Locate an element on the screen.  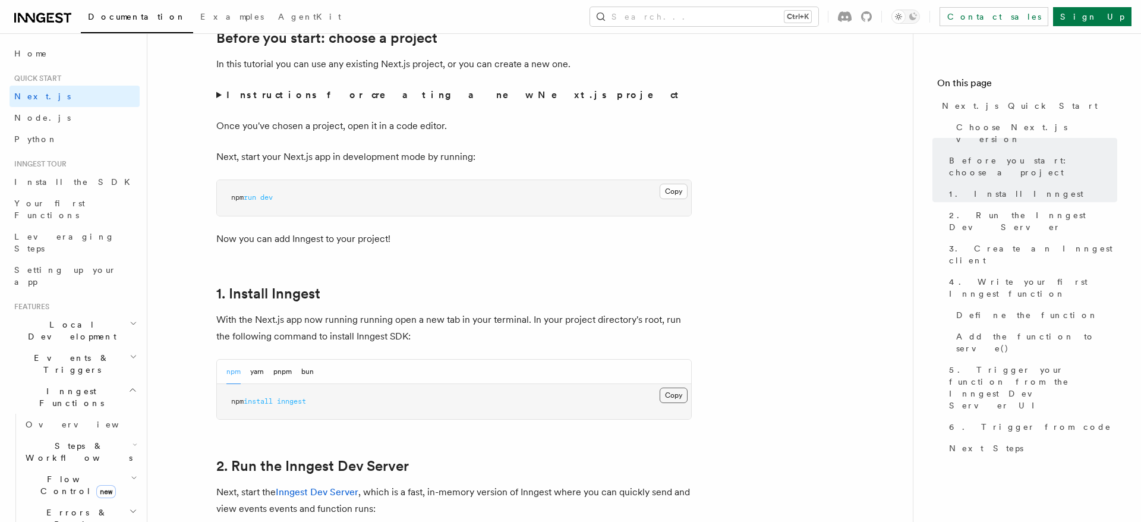
button: yarn is located at coordinates (257, 371).